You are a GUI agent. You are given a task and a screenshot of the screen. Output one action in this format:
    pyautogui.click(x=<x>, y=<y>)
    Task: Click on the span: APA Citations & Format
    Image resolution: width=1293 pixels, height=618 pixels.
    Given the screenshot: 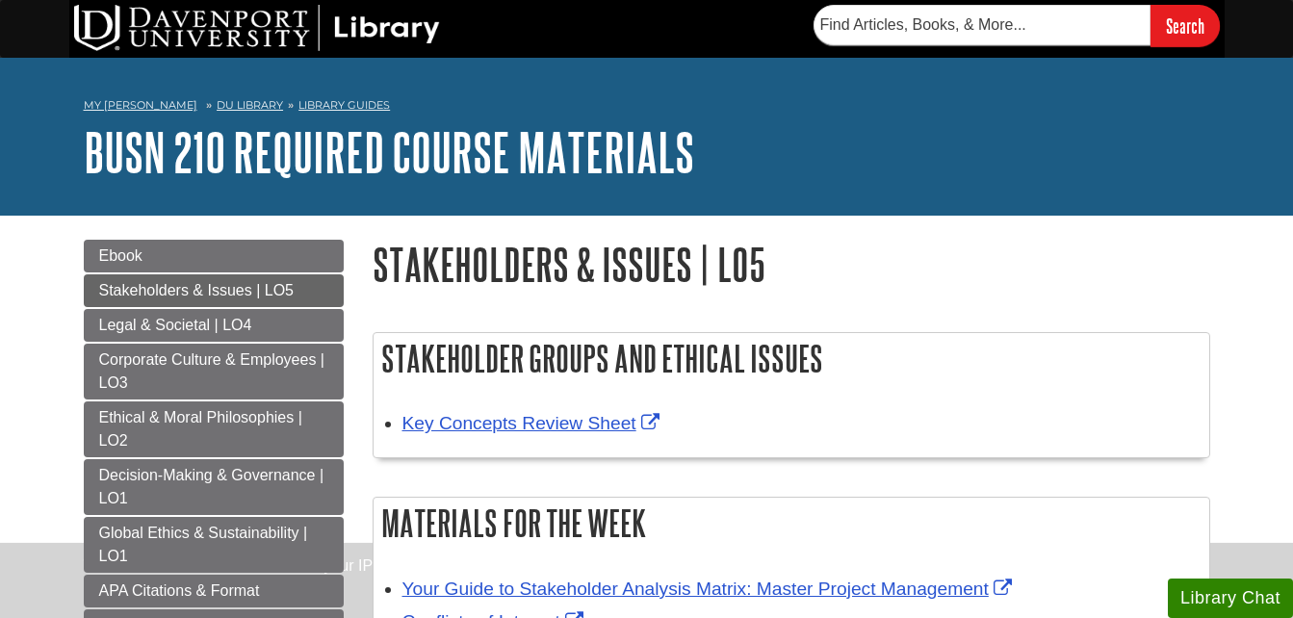 What is the action you would take?
    pyautogui.click(x=179, y=590)
    